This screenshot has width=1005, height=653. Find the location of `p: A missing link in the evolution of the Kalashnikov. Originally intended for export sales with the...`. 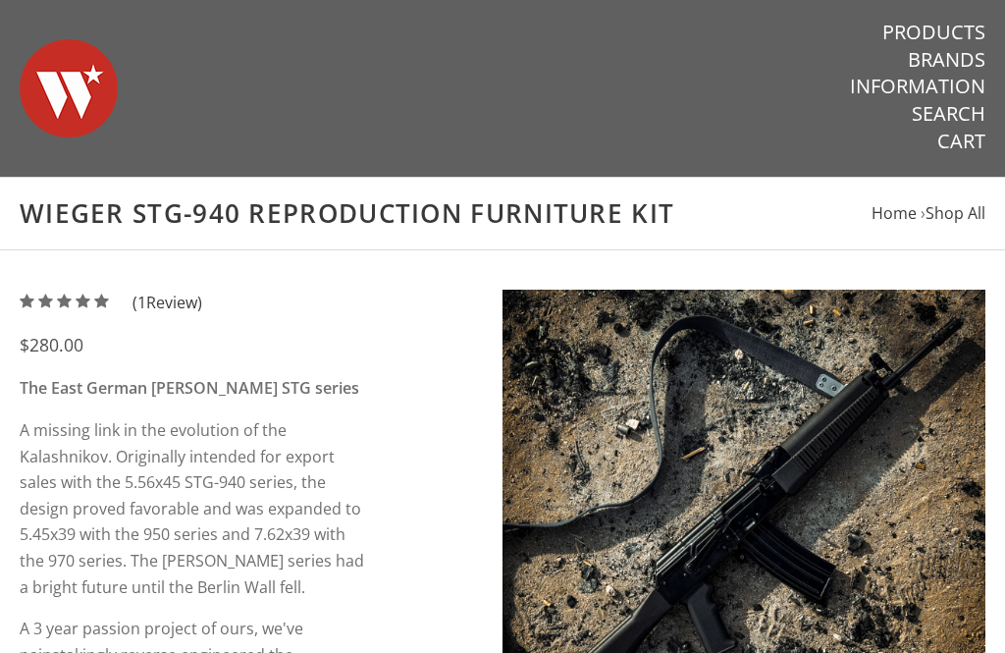

p: A missing link in the evolution of the Kalashnikov. Originally intended for export sales with the... is located at coordinates (193, 508).